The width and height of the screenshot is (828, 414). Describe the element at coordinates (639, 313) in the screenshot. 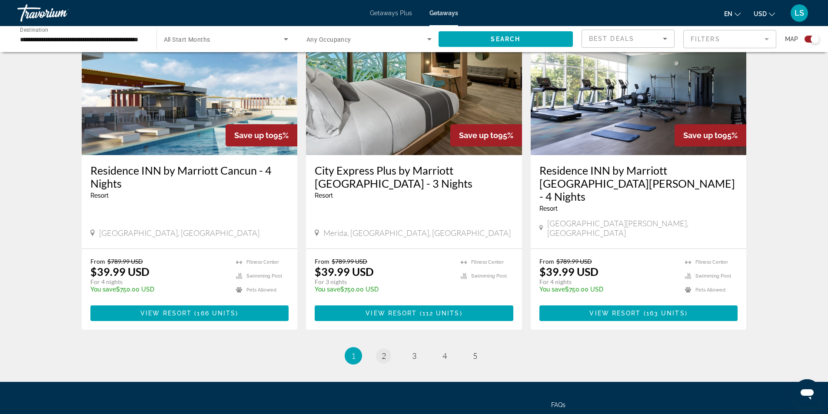

I see `a: View Resort(163 units)` at that location.